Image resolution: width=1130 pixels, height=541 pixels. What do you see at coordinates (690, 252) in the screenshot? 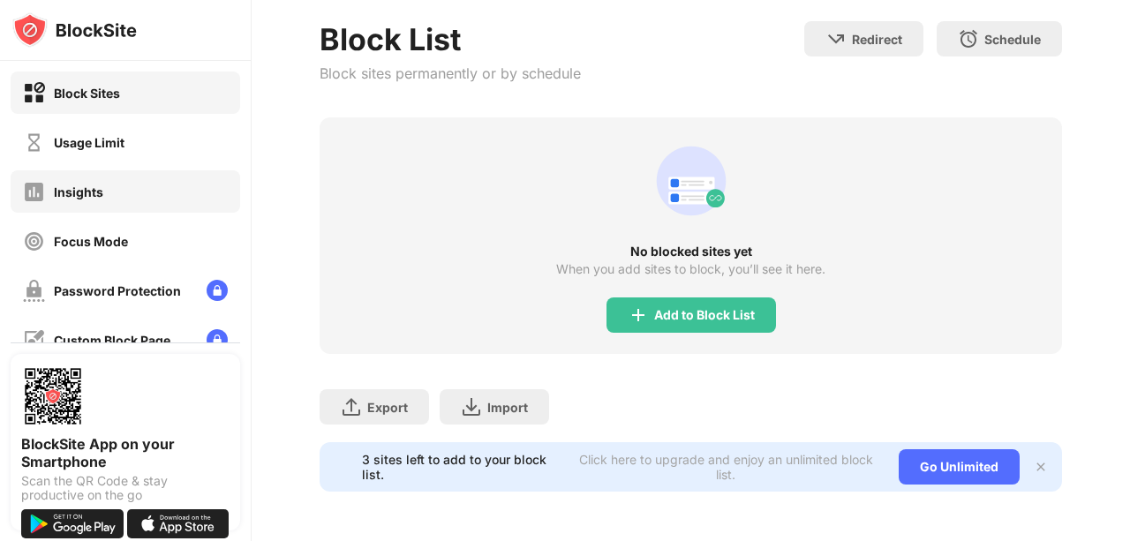
I see `div: No blocked sites yet` at bounding box center [690, 252].